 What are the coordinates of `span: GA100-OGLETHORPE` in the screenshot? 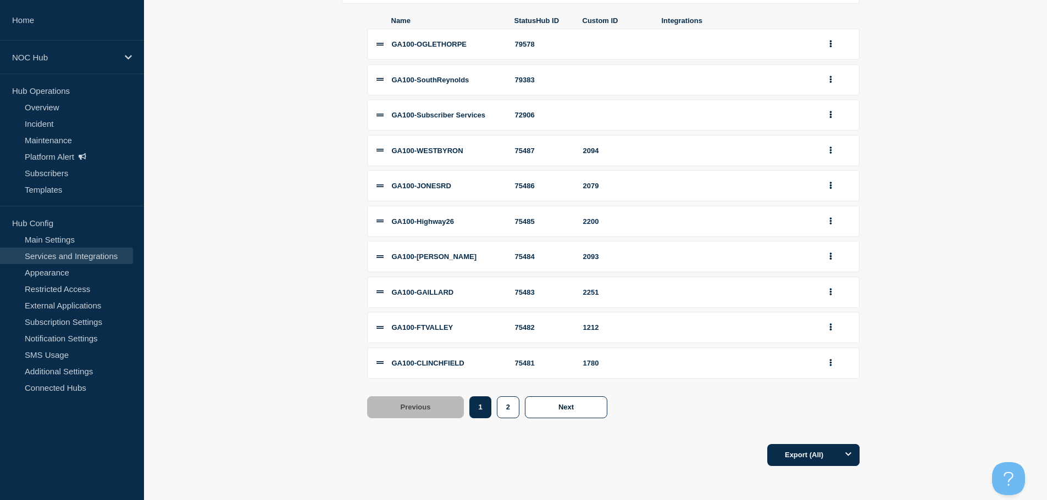 It's located at (429, 44).